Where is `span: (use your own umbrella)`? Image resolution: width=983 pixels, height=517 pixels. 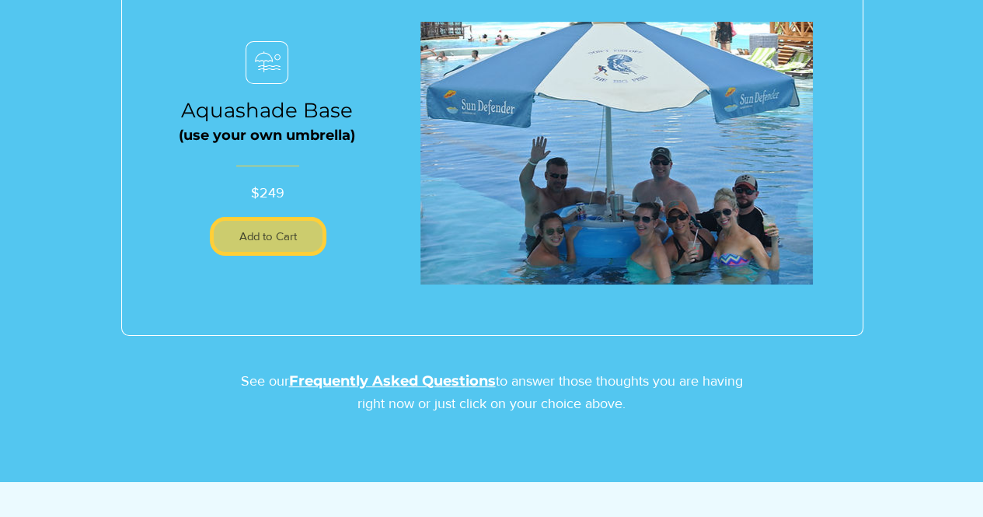 span: (use your own umbrella) is located at coordinates (266, 135).